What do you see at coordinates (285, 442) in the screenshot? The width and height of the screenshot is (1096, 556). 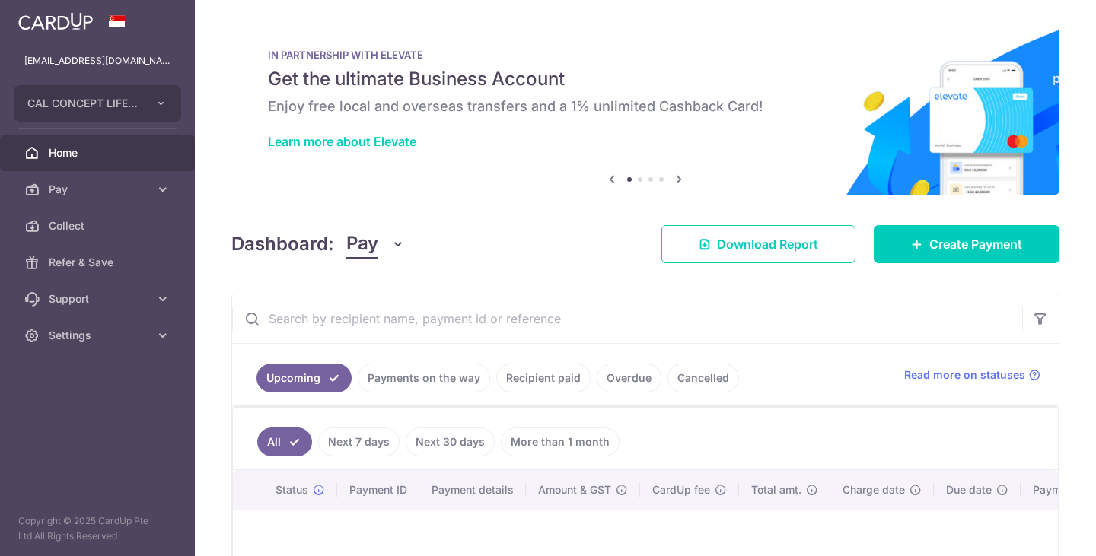 I see `a: All` at bounding box center [285, 442].